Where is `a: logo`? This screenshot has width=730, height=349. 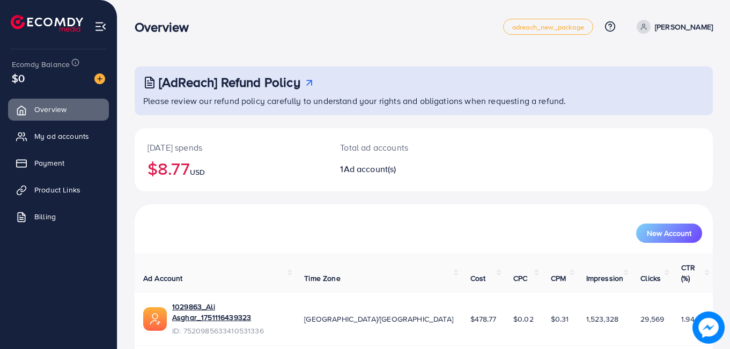 a: logo is located at coordinates (47, 23).